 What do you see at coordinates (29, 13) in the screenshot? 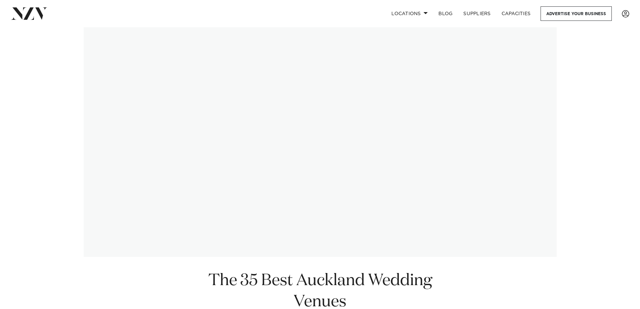
I see `img: nzv-logo.png` at bounding box center [29, 13].